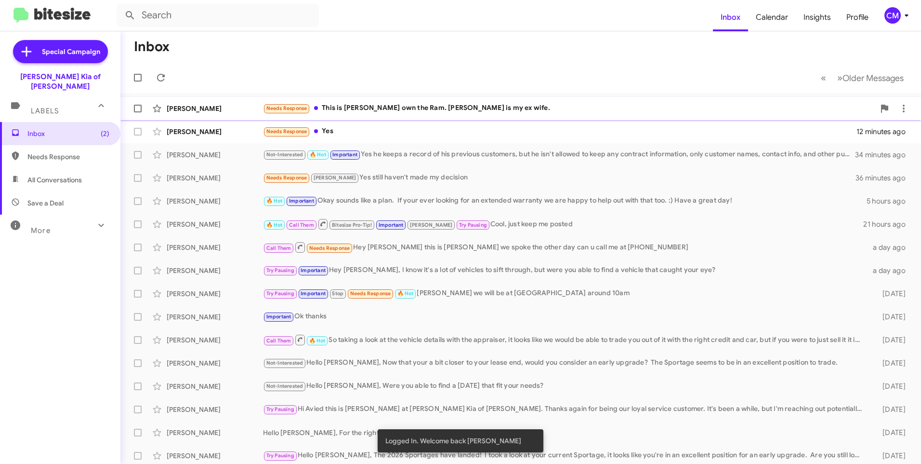 Image resolution: width=921 pixels, height=464 pixels. What do you see at coordinates (338, 293) in the screenshot?
I see `span: Stop` at bounding box center [338, 293].